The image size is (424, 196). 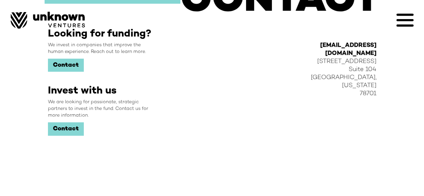 What do you see at coordinates (100, 34) in the screenshot?
I see `h2: Looking for funding?` at bounding box center [100, 34].